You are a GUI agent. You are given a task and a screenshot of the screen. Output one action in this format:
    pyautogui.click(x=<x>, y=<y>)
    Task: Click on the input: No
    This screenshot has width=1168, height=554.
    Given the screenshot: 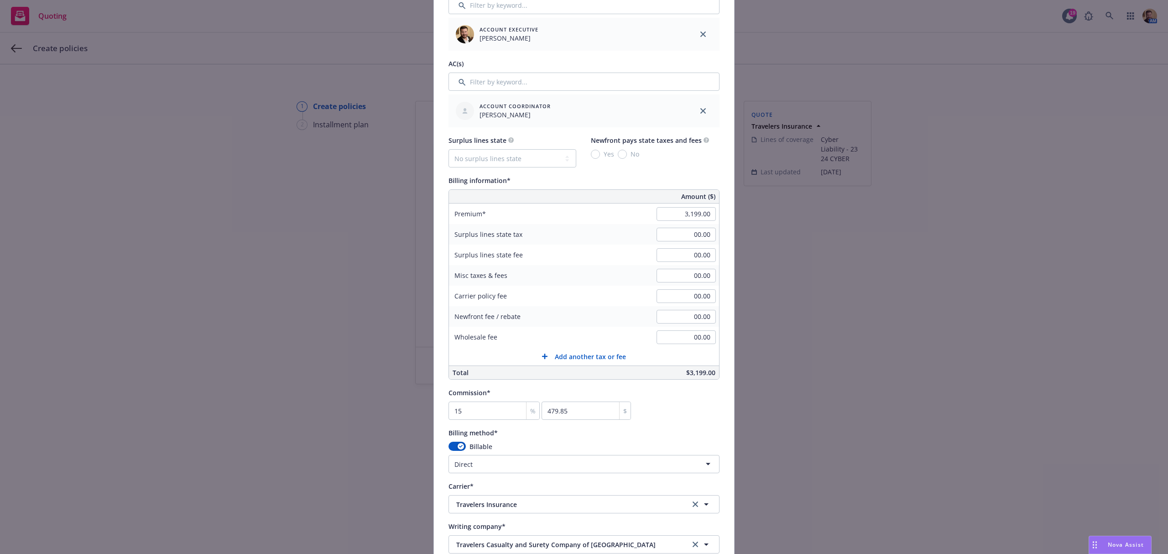 What is the action you would take?
    pyautogui.click(x=622, y=154)
    